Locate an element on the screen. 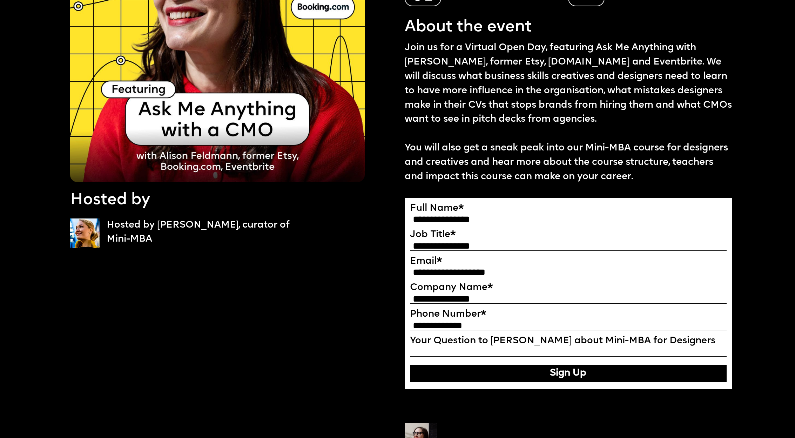 The image size is (795, 438). label: Phone Number is located at coordinates (568, 314).